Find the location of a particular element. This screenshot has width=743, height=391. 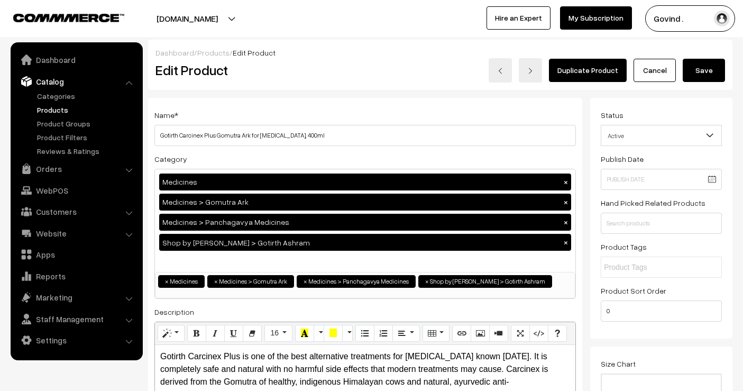

img: user is located at coordinates (721, 18).